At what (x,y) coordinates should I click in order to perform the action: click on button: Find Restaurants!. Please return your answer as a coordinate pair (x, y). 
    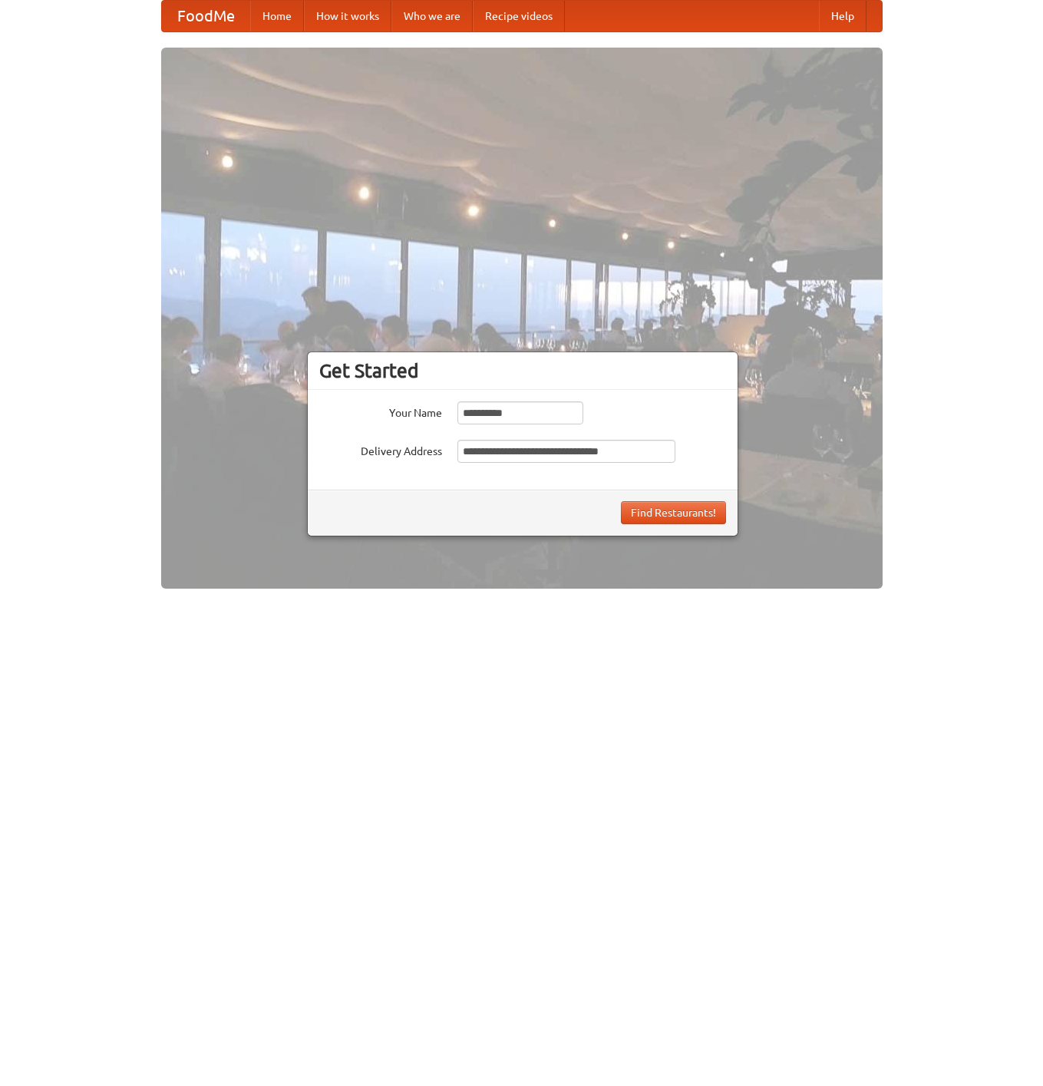
    Looking at the image, I should click on (673, 512).